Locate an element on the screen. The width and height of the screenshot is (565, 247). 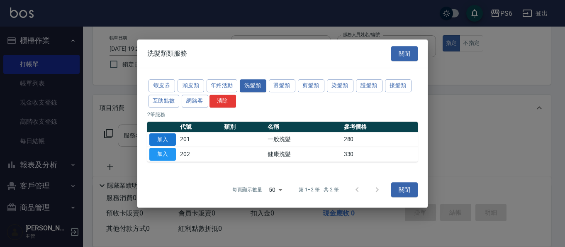
button: 網路客 is located at coordinates (195, 101).